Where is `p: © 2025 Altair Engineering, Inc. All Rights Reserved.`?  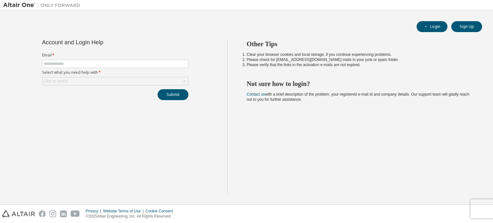 p: © 2025 Altair Engineering, Inc. All Rights Reserved. is located at coordinates (131, 216).